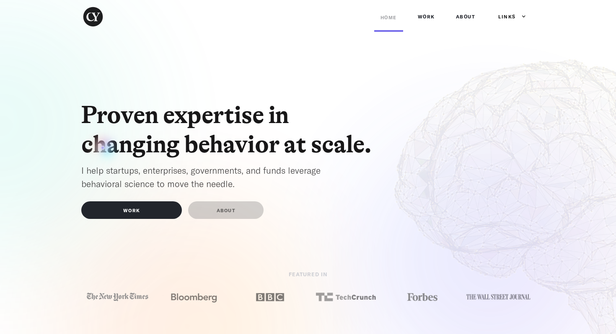 This screenshot has height=334, width=616. I want to click on a: Work, so click(426, 17).